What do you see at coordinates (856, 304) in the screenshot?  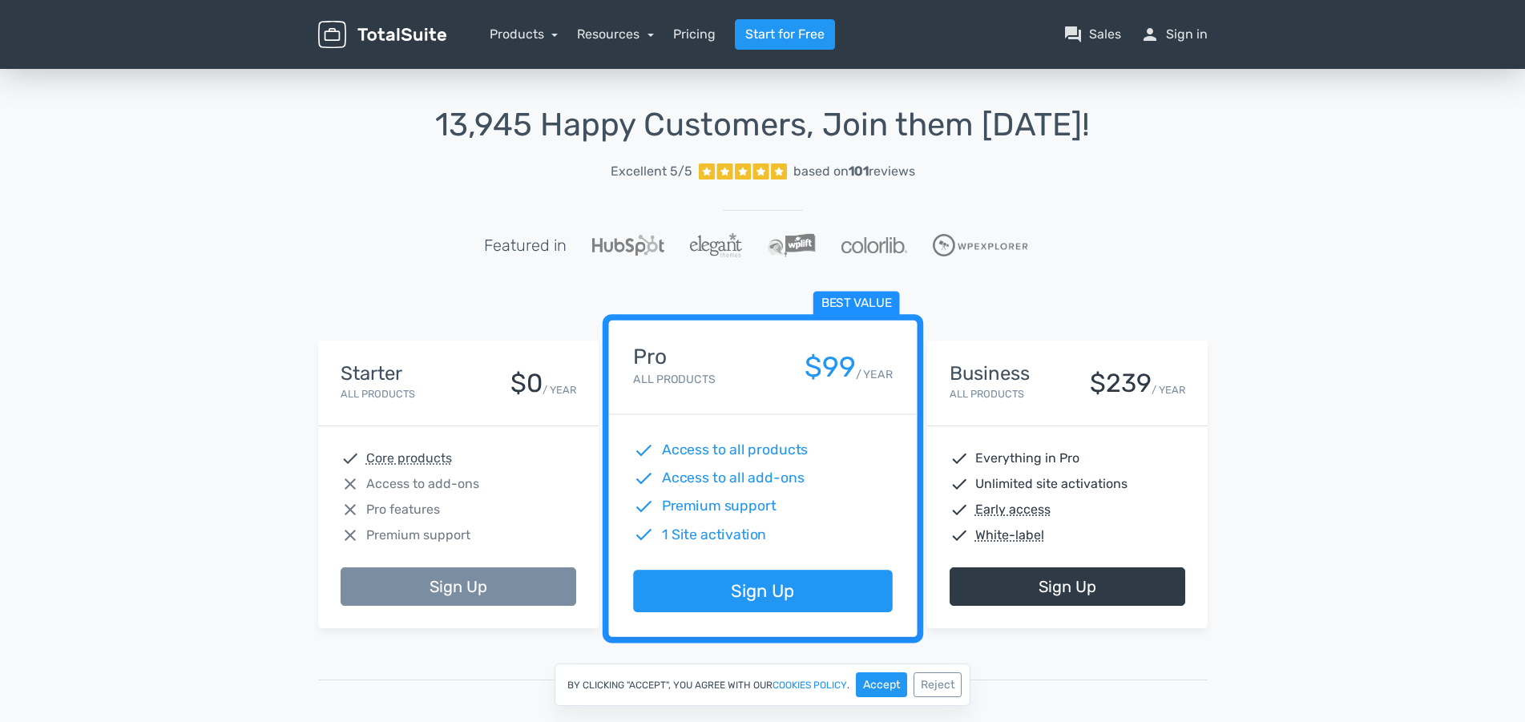 I see `span: Best value` at bounding box center [856, 304].